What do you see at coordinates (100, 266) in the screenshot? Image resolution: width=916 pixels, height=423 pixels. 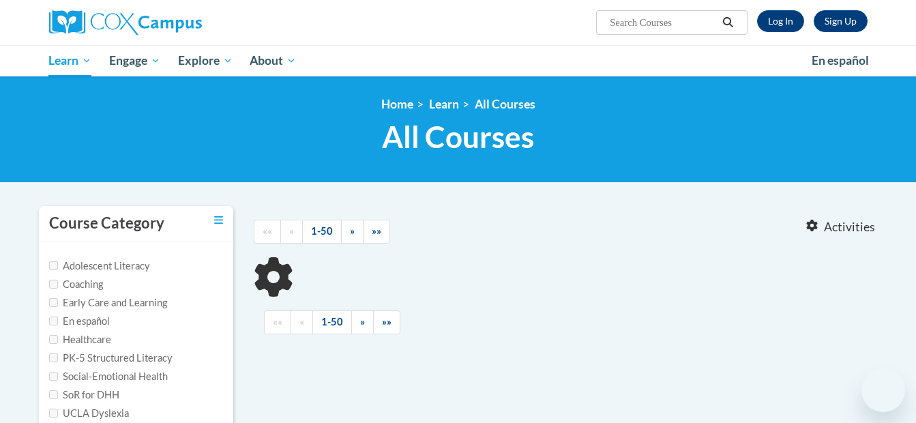 I see `label: Adolescent Literacy` at bounding box center [100, 266].